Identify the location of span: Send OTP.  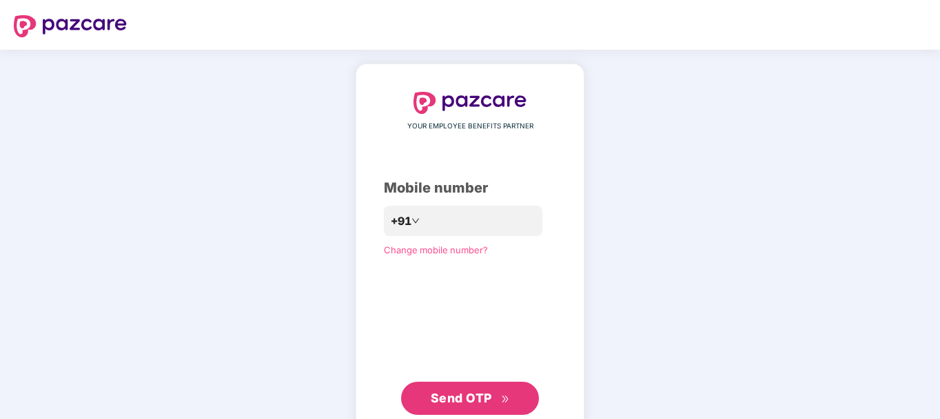
(461, 397).